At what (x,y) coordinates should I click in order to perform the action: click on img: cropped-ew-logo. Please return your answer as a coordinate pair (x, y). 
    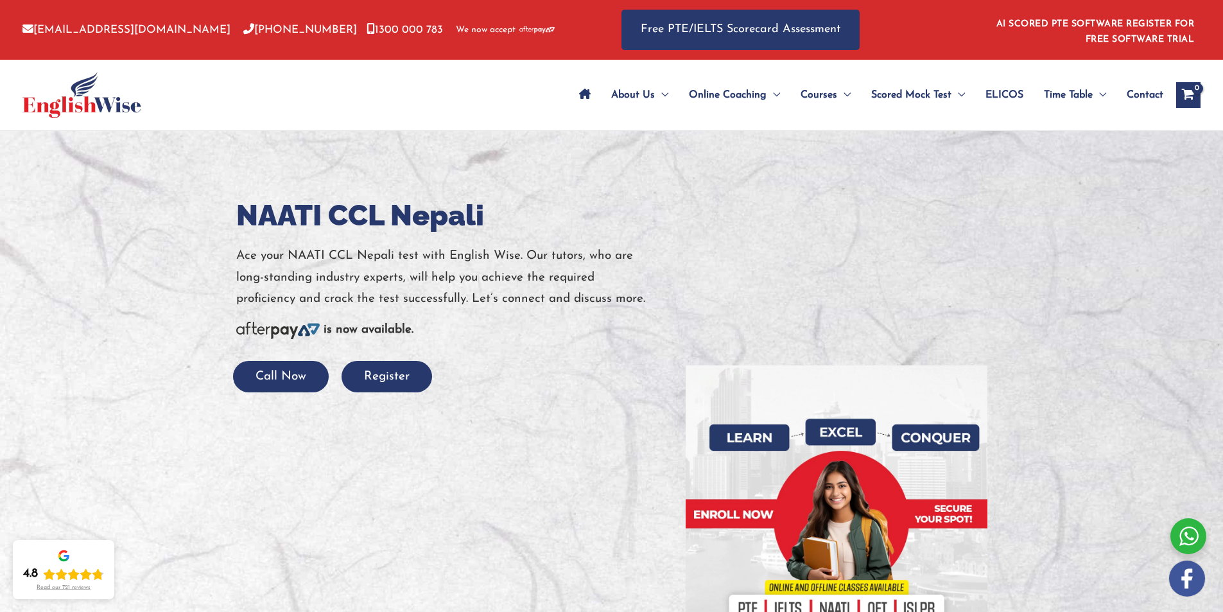
    Looking at the image, I should click on (82, 95).